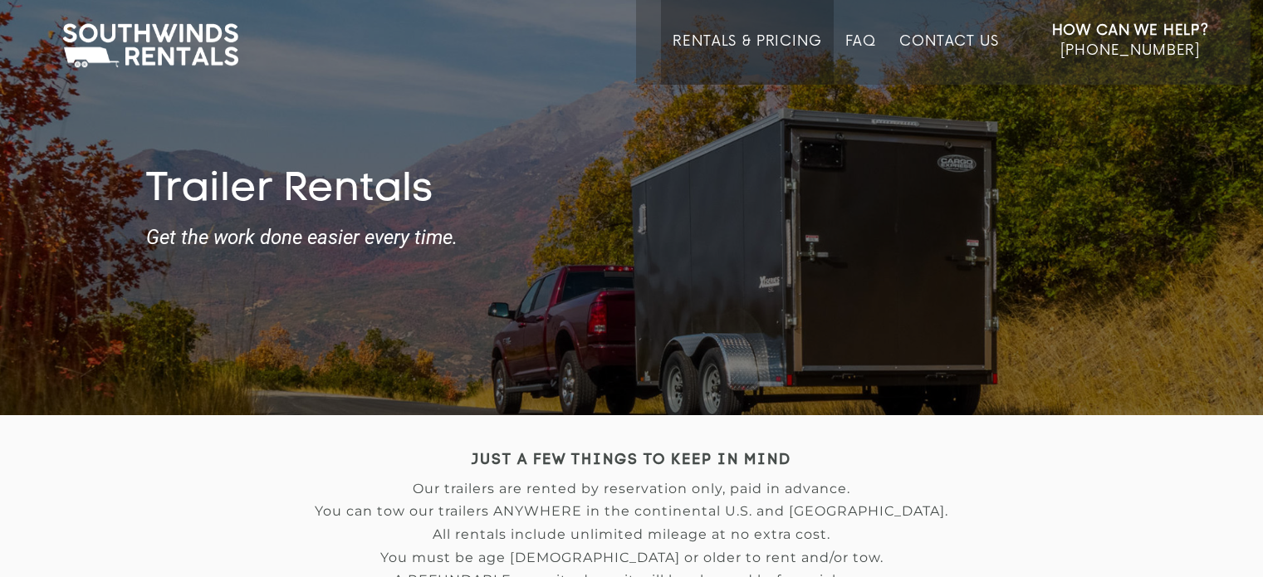 The height and width of the screenshot is (577, 1263). Describe the element at coordinates (1130, 31) in the screenshot. I see `strong: How Can We Help?` at that location.